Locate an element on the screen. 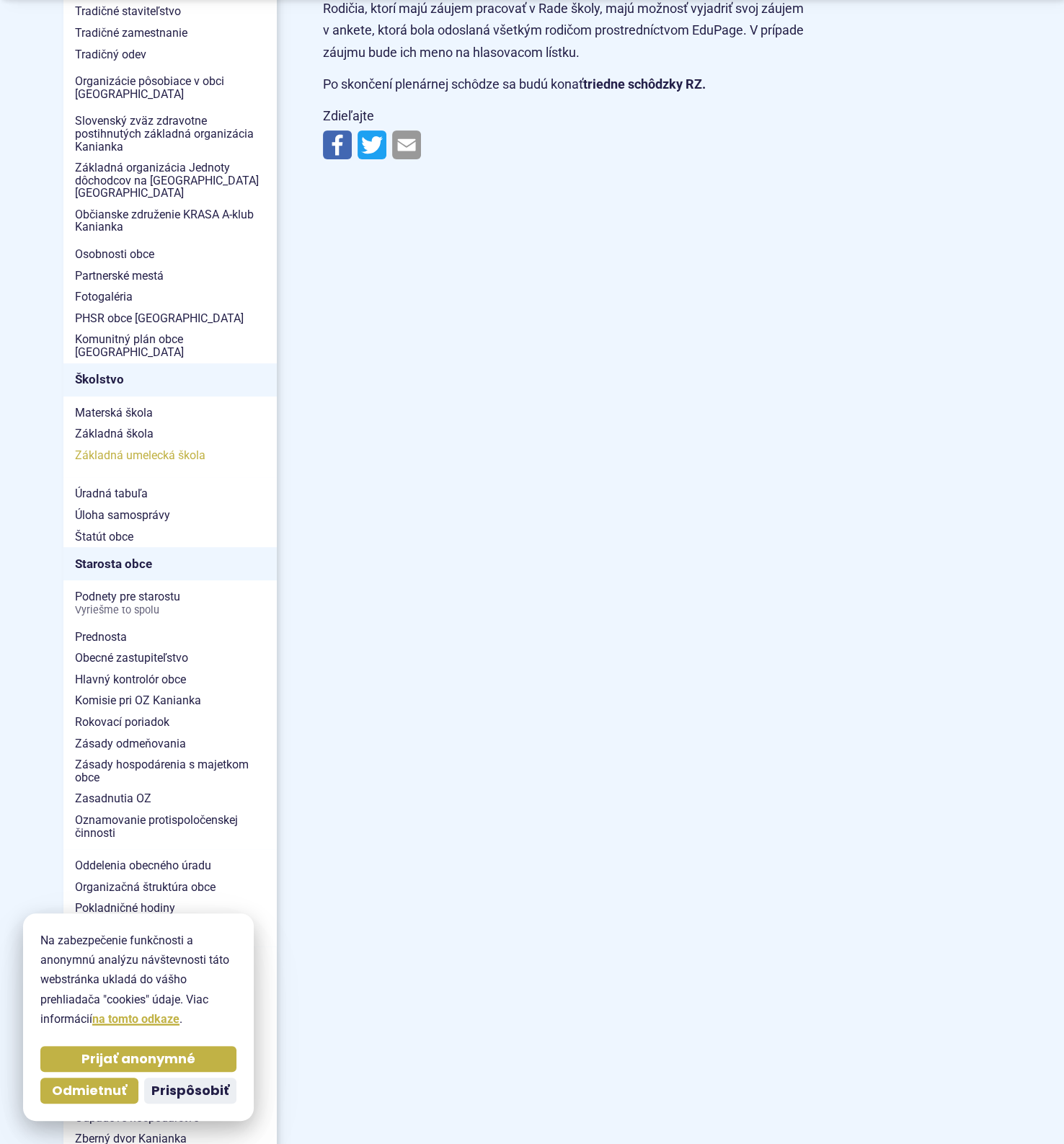 The width and height of the screenshot is (1064, 1144). span: Oddelenia obecného úradu is located at coordinates (170, 866).